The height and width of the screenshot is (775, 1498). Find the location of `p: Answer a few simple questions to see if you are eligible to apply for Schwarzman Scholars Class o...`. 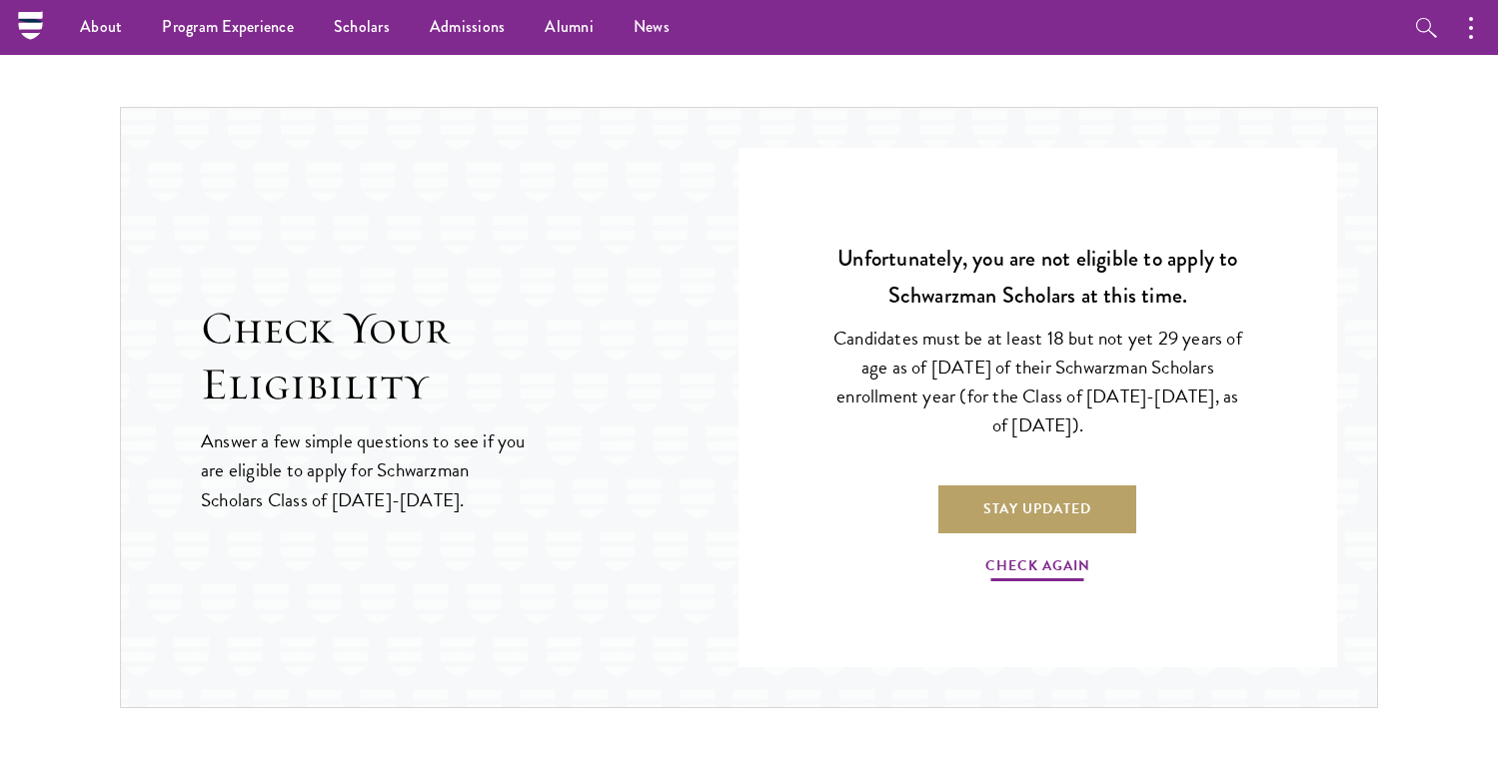

p: Answer a few simple questions to see if you are eligible to apply for Schwarzman Scholars Class o... is located at coordinates (364, 470).